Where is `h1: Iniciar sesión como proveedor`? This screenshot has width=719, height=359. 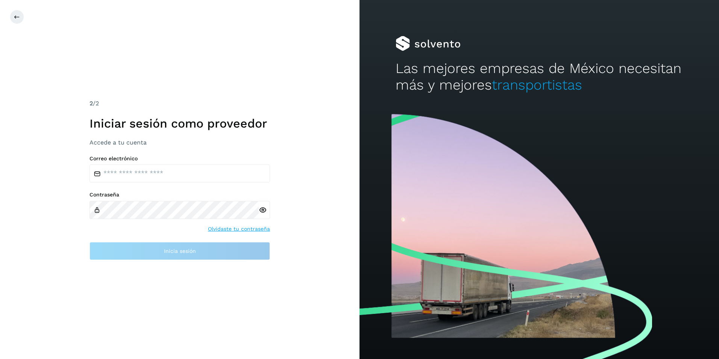 h1: Iniciar sesión como proveedor is located at coordinates (180, 123).